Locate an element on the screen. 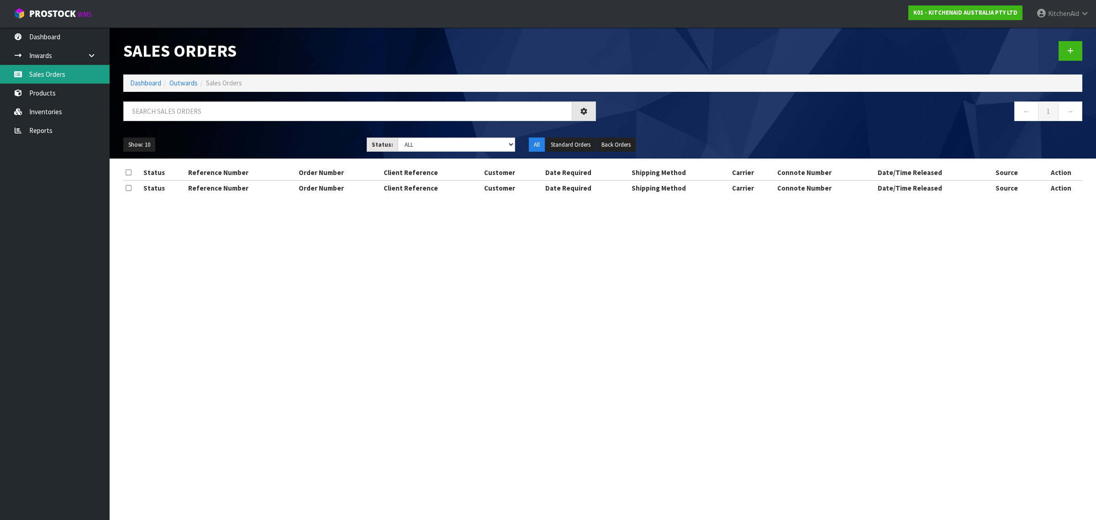 The width and height of the screenshot is (1096, 520). a: Dashboard is located at coordinates (146, 83).